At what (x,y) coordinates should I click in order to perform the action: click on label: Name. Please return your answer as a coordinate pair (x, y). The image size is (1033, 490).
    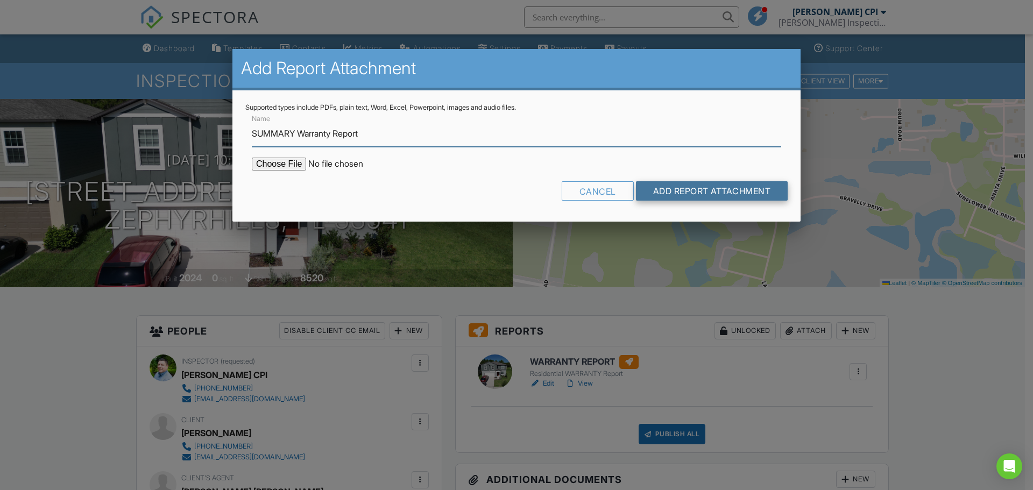
    Looking at the image, I should click on (261, 119).